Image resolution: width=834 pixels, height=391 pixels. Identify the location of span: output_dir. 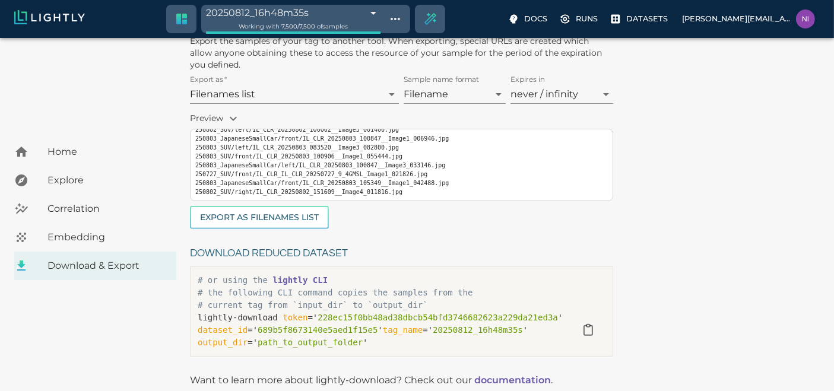
(223, 342).